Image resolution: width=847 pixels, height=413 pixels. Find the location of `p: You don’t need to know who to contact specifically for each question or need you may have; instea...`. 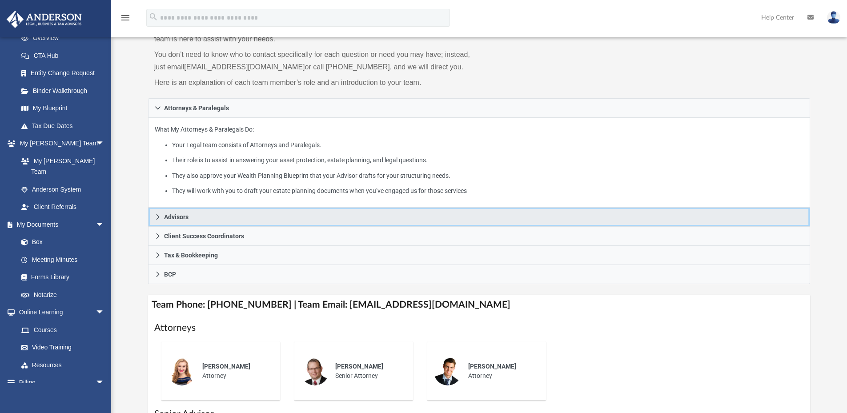

p: You don’t need to know who to contact specifically for each question or need you may have; instea... is located at coordinates (313, 61).